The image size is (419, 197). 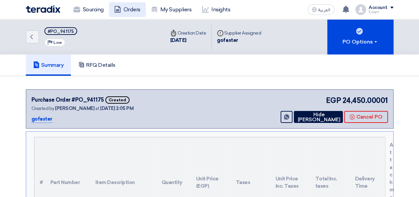 I want to click on span: Low, so click(x=58, y=42).